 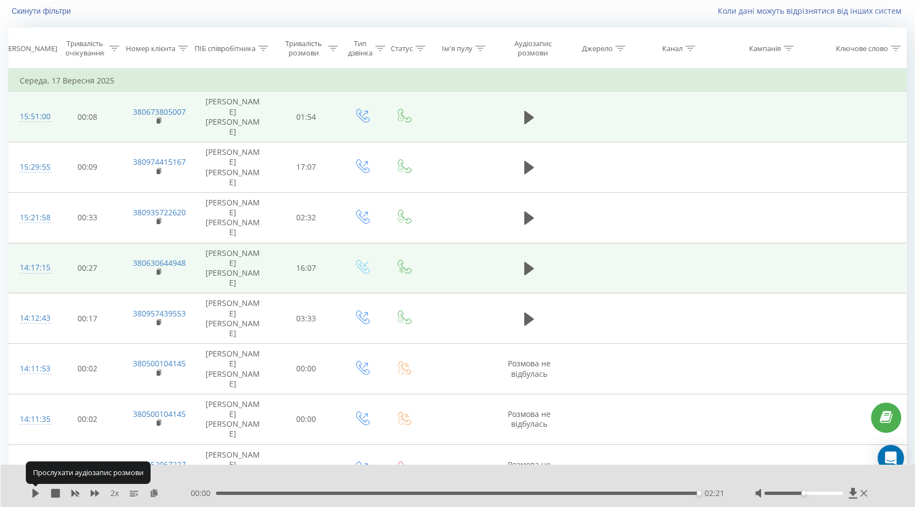 What do you see at coordinates (87, 470) in the screenshot?
I see `td: 00:35` at bounding box center [87, 470].